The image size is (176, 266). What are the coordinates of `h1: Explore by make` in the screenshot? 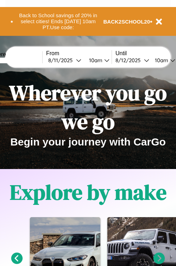 It's located at (88, 192).